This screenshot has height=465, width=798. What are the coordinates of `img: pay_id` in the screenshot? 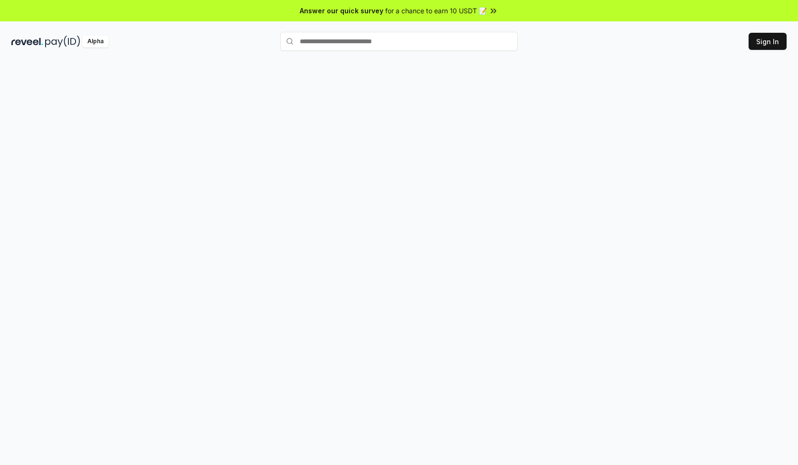 It's located at (63, 41).